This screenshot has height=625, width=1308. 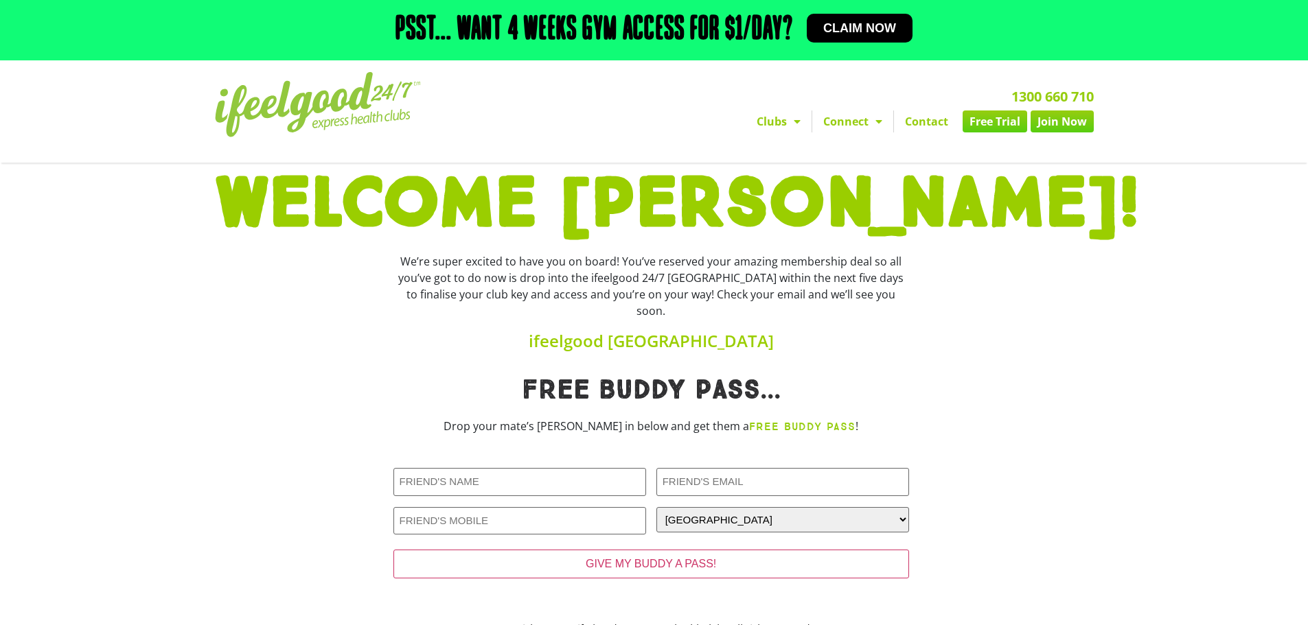 I want to click on input: FRIEND'S MOBILE, so click(x=520, y=521).